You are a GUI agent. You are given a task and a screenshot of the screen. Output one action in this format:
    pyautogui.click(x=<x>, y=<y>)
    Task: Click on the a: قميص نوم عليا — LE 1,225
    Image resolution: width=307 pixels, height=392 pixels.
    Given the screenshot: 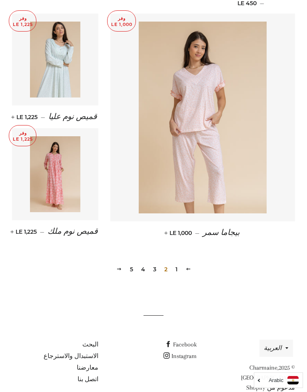 What is the action you would take?
    pyautogui.click(x=55, y=117)
    